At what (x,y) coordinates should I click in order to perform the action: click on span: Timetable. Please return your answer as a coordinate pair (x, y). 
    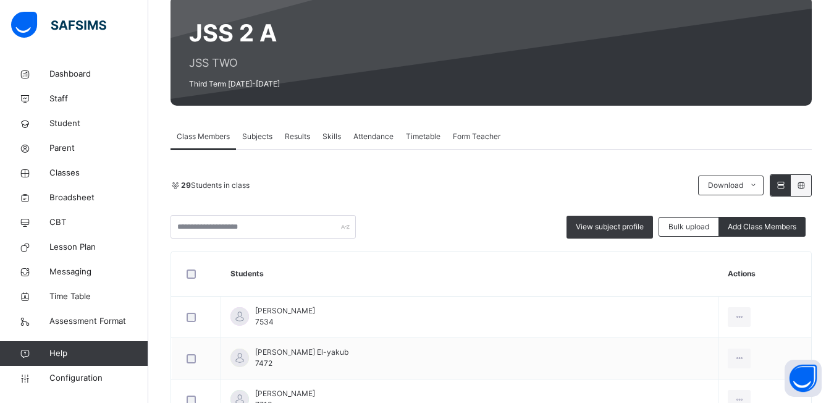
    Looking at the image, I should click on (423, 137).